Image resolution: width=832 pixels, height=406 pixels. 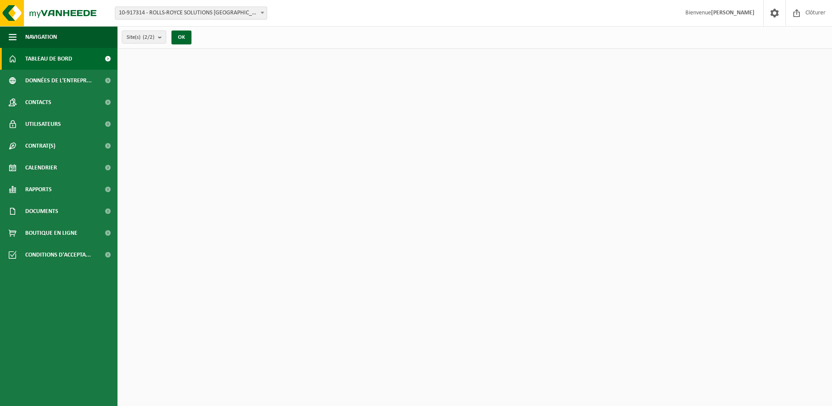 What do you see at coordinates (191, 13) in the screenshot?
I see `span: 10-917314 - ROLLS-ROYCE SOLUTIONS LIÈGE SA - GRÂCE-HOLLOGNE` at bounding box center [191, 13].